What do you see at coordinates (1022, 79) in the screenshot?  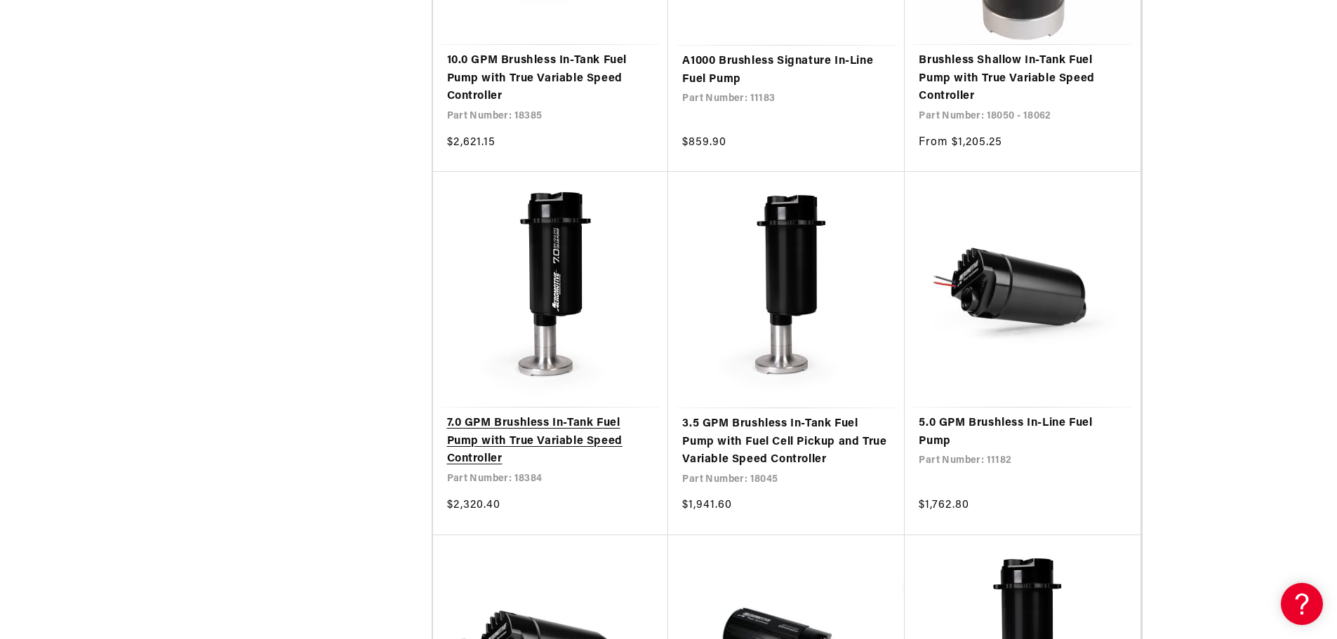 I see `a: Brushless Shallow In-Tank Fuel Pump with True Variable Speed Controller` at bounding box center [1022, 79].